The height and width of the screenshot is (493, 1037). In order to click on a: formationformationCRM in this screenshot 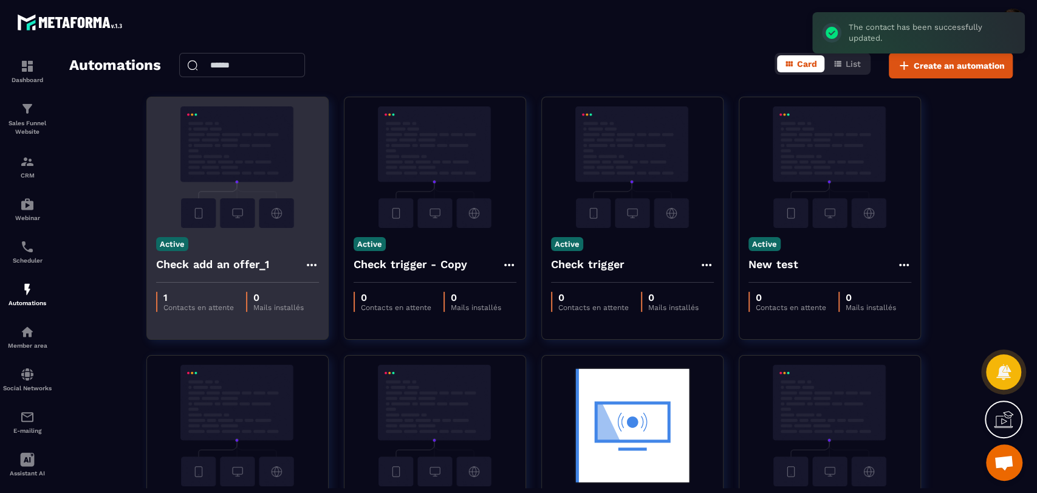, I will do `click(27, 166)`.